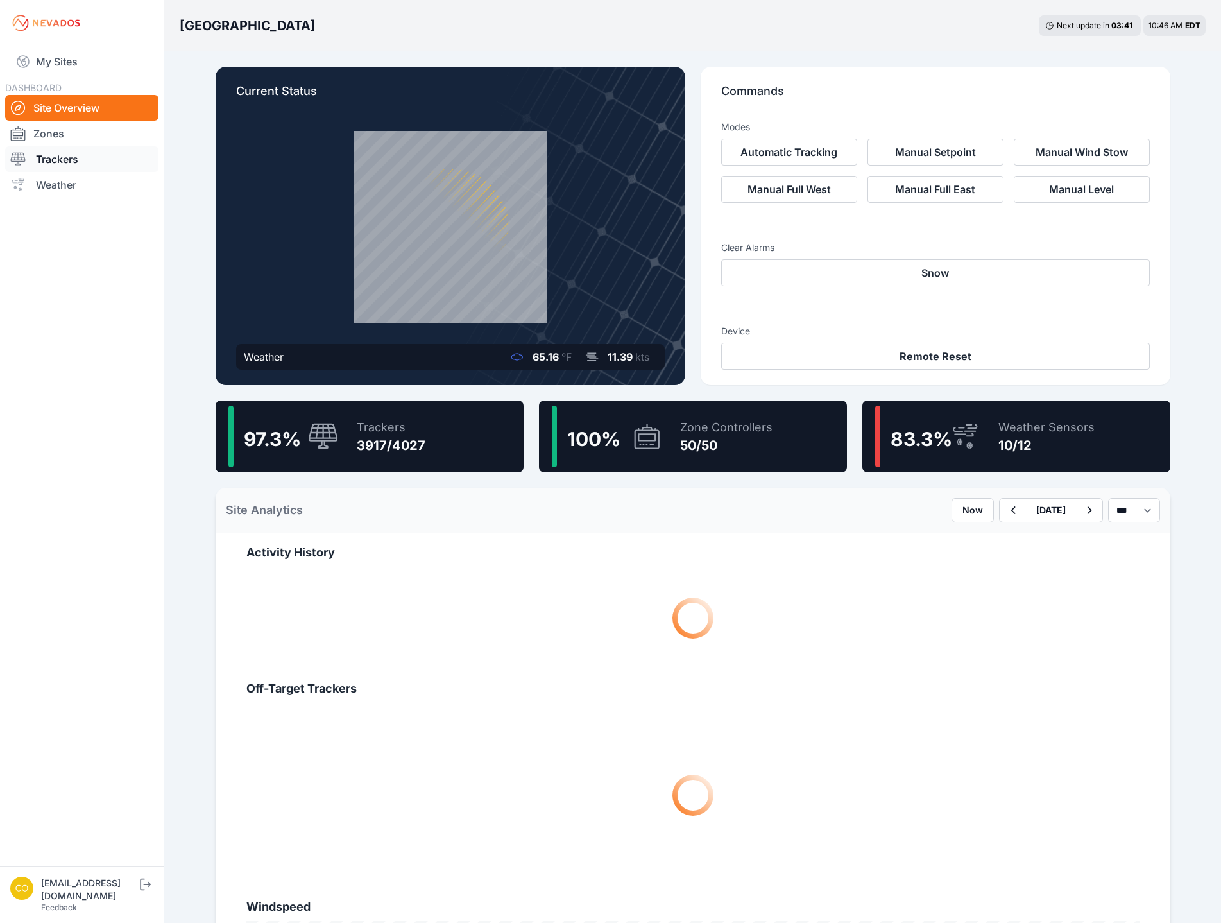 The height and width of the screenshot is (923, 1221). Describe the element at coordinates (693, 552) in the screenshot. I see `h2: Activity History` at that location.